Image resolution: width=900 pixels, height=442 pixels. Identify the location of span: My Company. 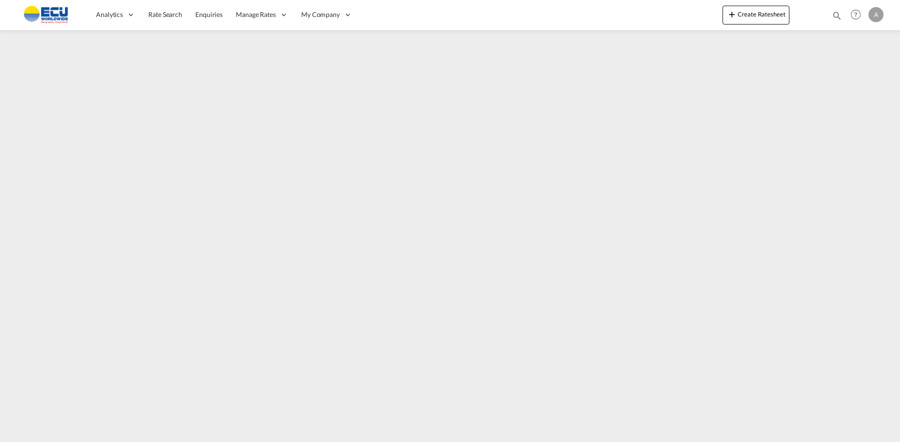
(321, 15).